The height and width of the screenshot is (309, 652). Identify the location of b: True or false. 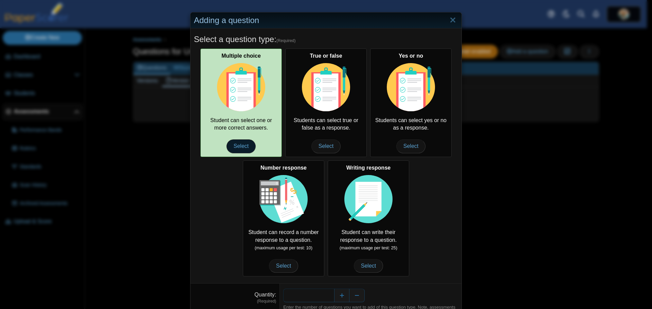
(326, 56).